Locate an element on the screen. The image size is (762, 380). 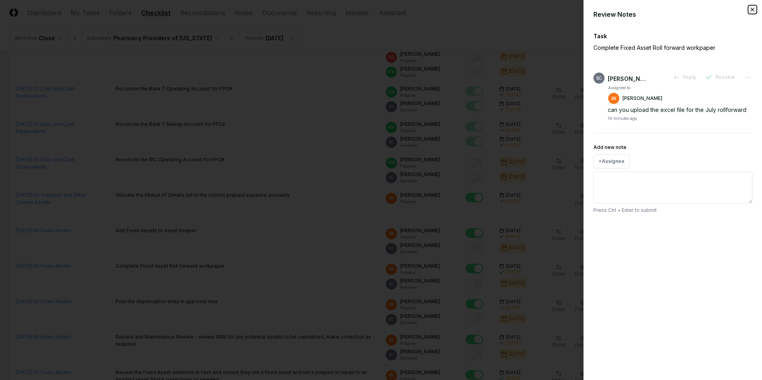
div: Review Notes is located at coordinates (673, 14).